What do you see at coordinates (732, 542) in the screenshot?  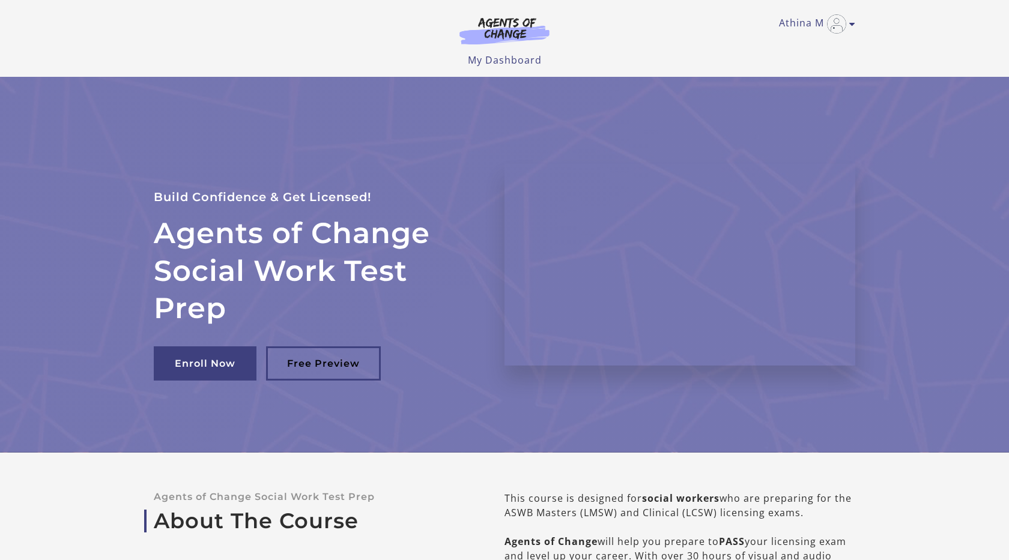 I see `b: PASS` at bounding box center [732, 542].